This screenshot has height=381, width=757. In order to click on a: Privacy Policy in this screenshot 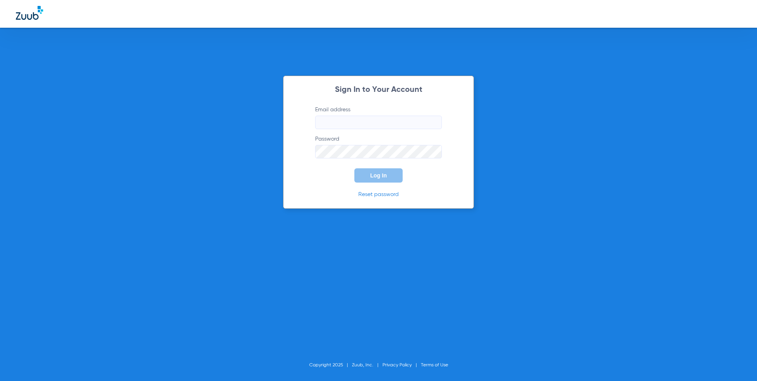, I will do `click(397, 365)`.